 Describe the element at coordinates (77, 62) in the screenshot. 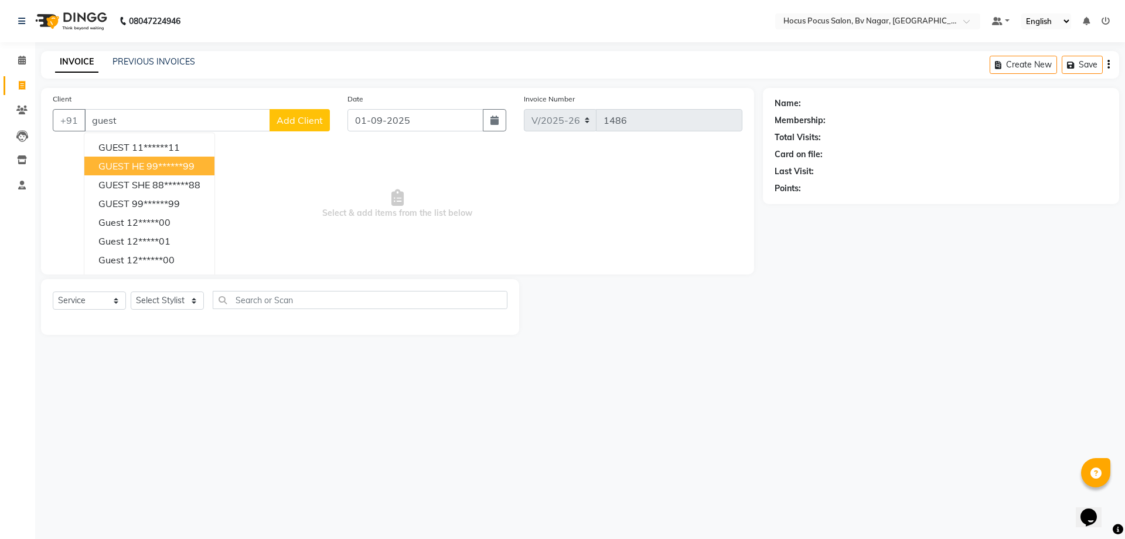

I see `a: INVOICE` at that location.